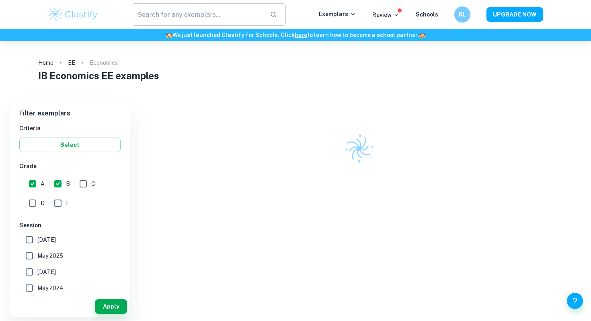 This screenshot has width=591, height=321. What do you see at coordinates (46, 63) in the screenshot?
I see `a: Home` at bounding box center [46, 63].